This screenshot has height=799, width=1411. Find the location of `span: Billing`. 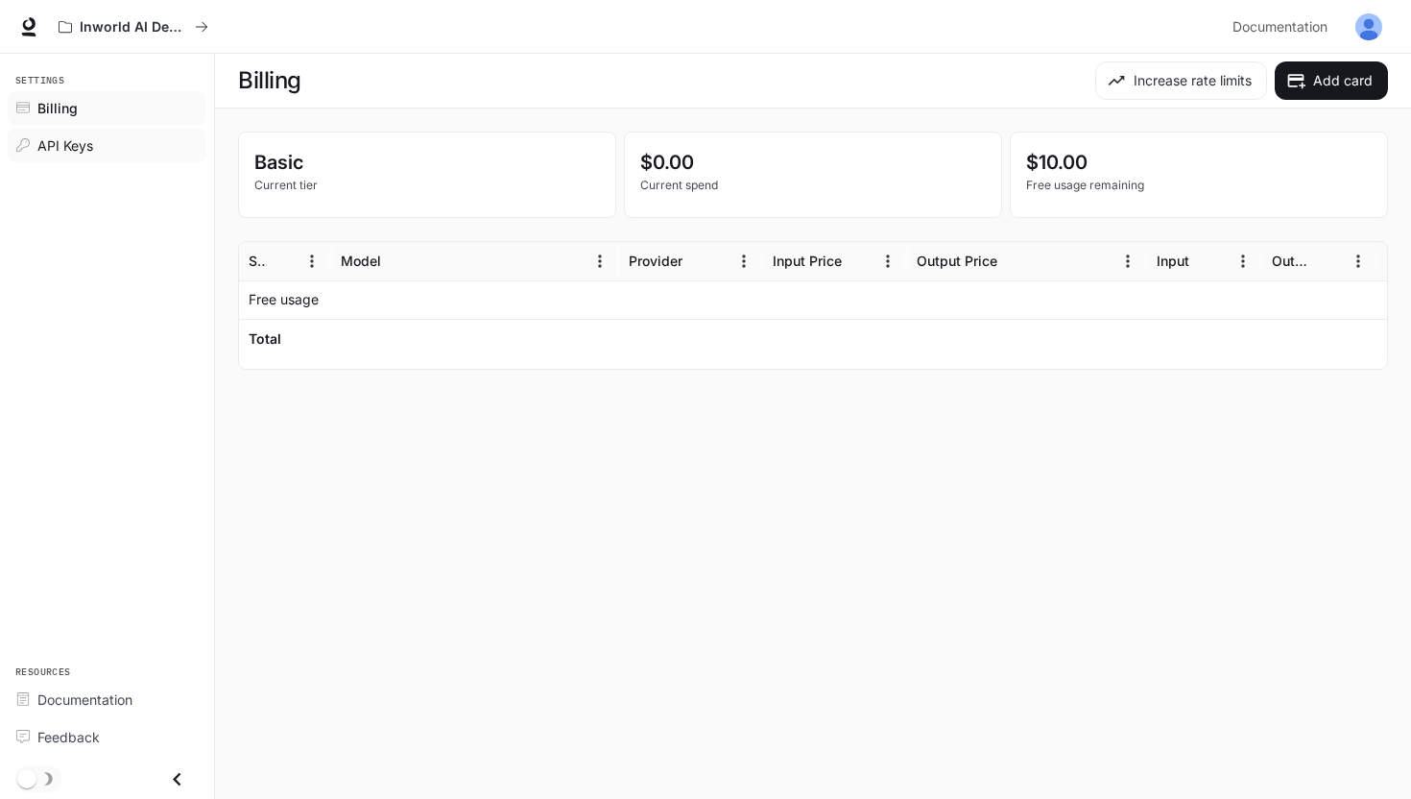

span: Billing is located at coordinates (58, 108).